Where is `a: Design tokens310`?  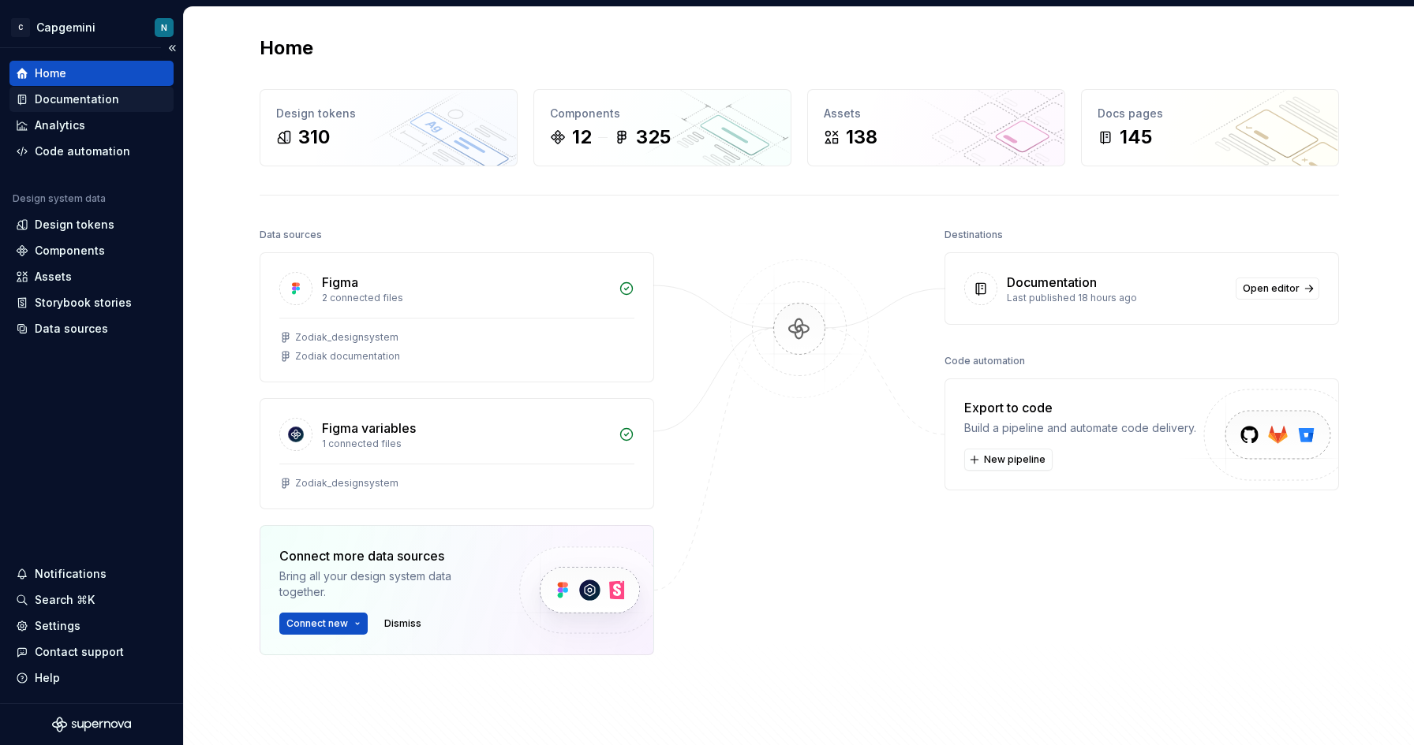 a: Design tokens310 is located at coordinates (388, 128).